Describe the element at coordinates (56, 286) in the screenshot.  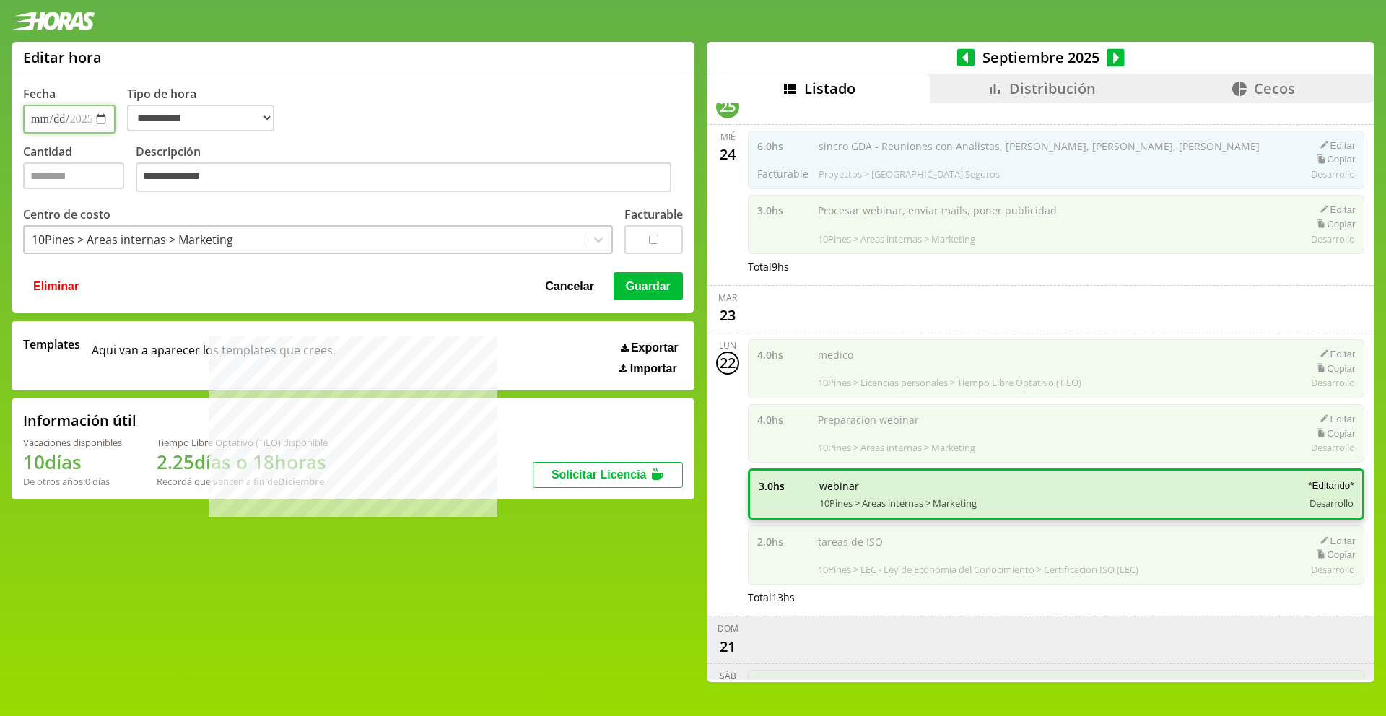
I see `button: Eliminar` at that location.